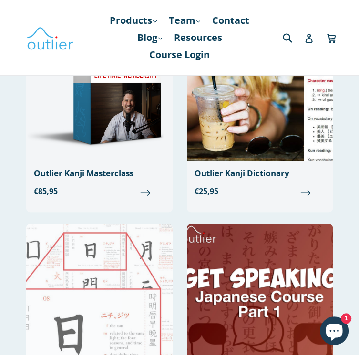 The width and height of the screenshot is (359, 355). What do you see at coordinates (99, 173) in the screenshot?
I see `div: Outlier Kanji Masterclass` at bounding box center [99, 173].